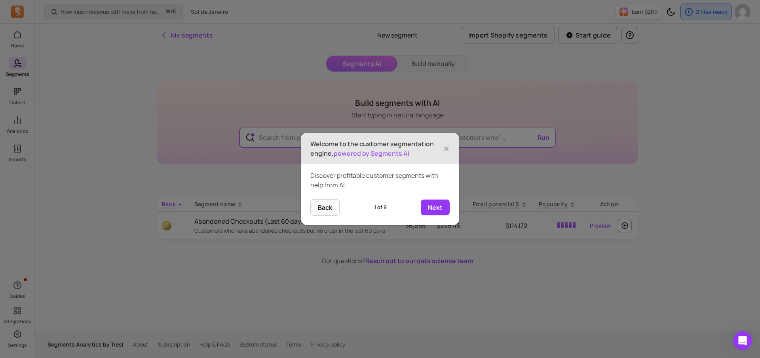  What do you see at coordinates (380, 182) in the screenshot?
I see `div: Discover profitable customer segments with help from AI.` at bounding box center [380, 182].